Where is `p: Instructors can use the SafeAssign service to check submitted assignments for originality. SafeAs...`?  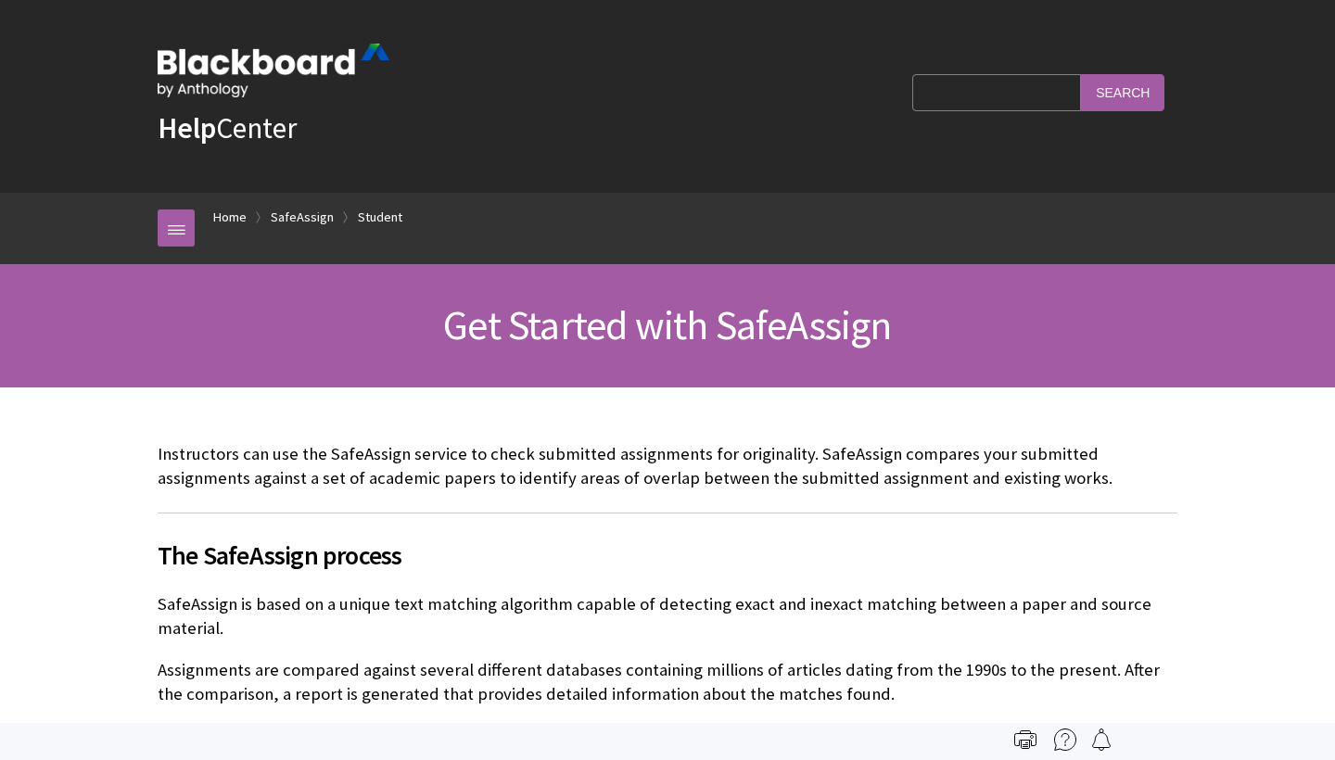 p: Instructors can use the SafeAssign service to check submitted assignments for originality. SafeAs... is located at coordinates (668, 466).